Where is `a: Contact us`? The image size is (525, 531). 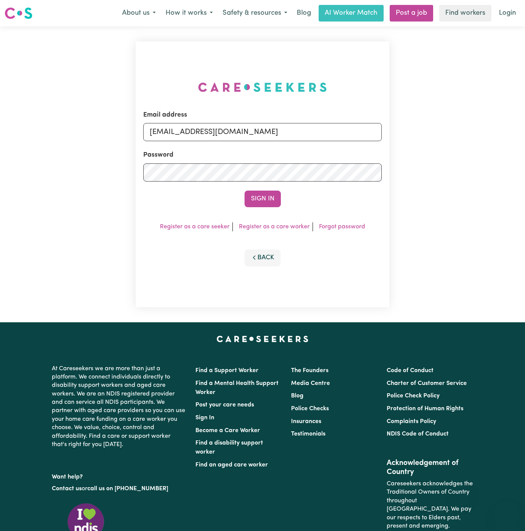
a: Contact us is located at coordinates (66, 489).